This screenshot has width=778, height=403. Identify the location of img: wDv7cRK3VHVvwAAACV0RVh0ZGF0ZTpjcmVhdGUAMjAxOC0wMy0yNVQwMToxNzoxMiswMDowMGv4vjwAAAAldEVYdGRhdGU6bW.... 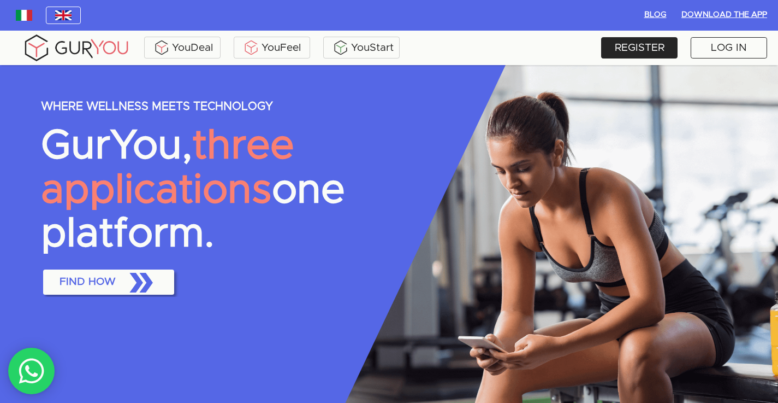
(63, 15).